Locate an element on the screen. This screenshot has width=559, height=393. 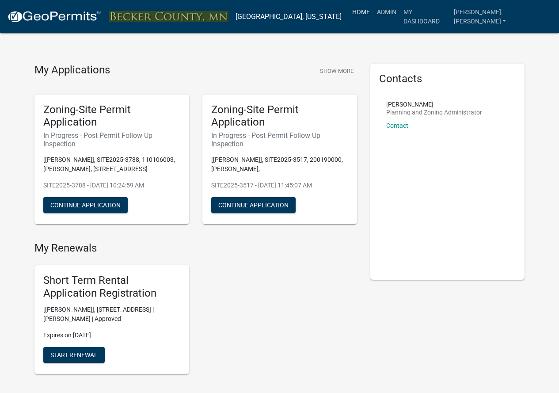
a: My Dashboard is located at coordinates (425, 16).